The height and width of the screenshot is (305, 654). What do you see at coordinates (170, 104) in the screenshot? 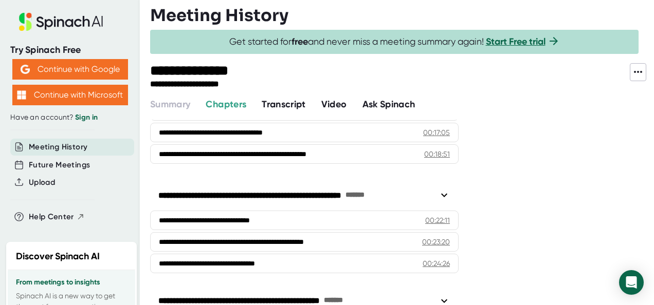
I see `span: Summary` at bounding box center [170, 104].